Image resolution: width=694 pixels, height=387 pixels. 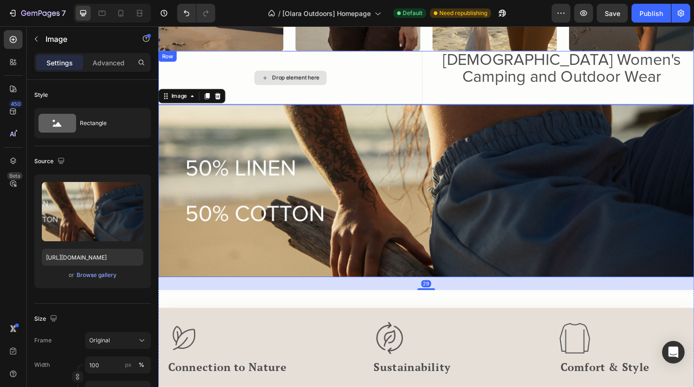 I want to click on p: Advanced, so click(x=109, y=62).